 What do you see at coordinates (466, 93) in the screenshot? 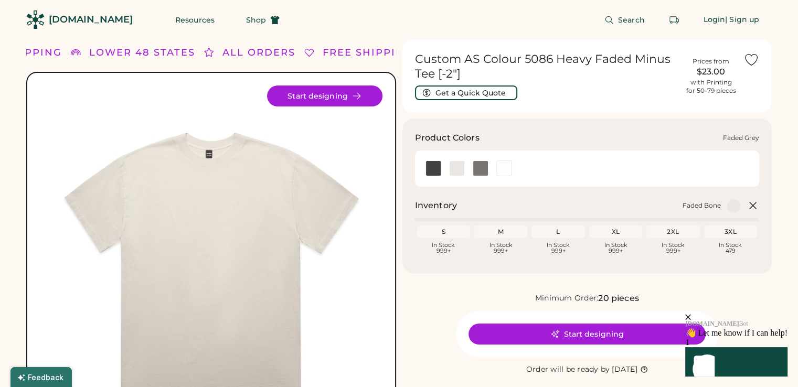
I see `button: Get a Quick Quote` at bounding box center [466, 93].